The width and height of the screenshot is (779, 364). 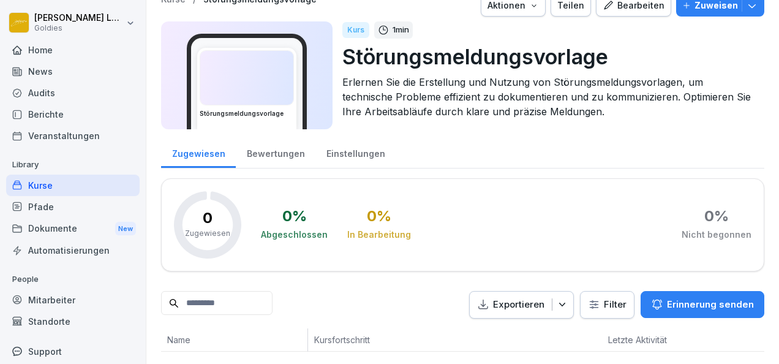 I want to click on div: Pfade, so click(x=73, y=206).